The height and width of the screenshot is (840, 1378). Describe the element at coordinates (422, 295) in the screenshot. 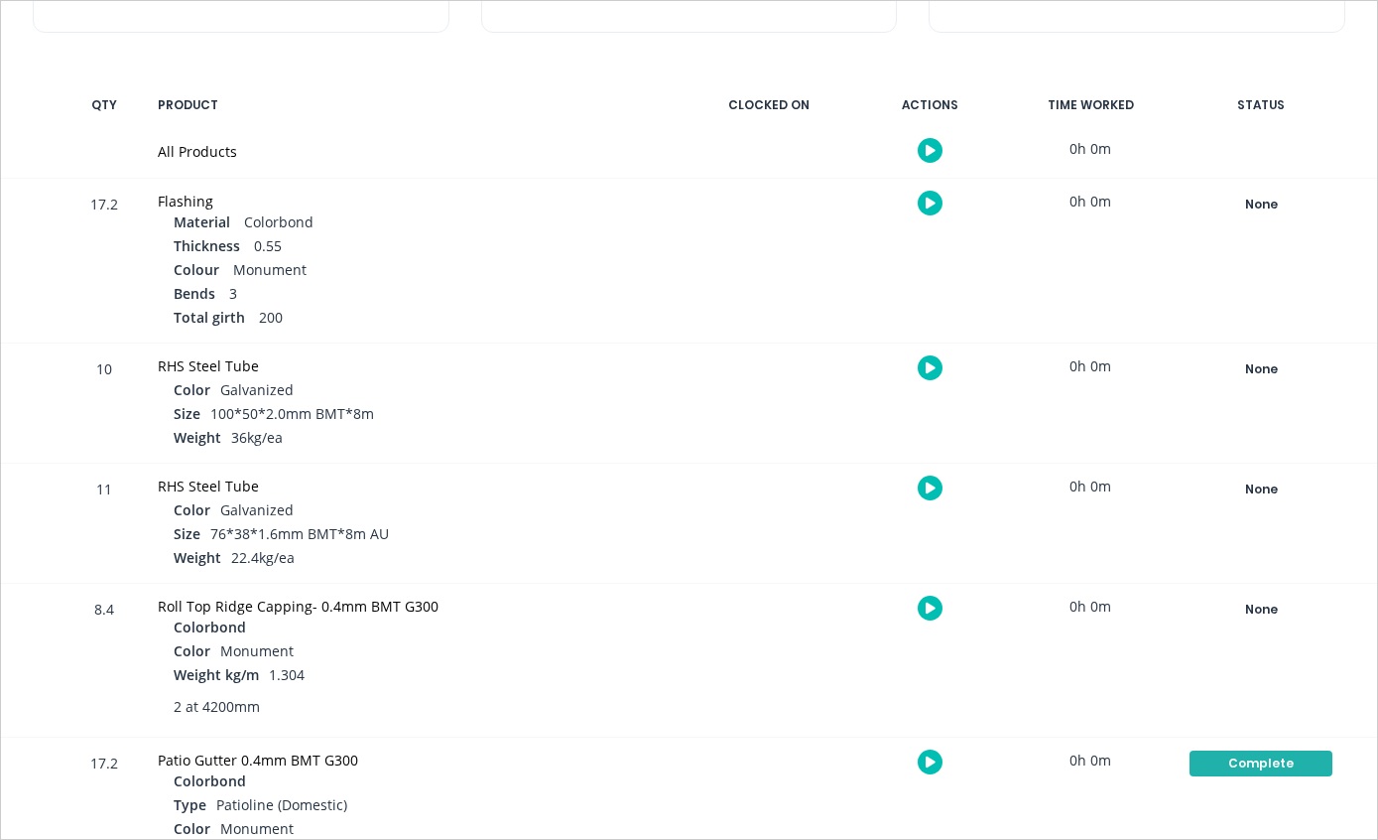

I see `div: 3` at that location.